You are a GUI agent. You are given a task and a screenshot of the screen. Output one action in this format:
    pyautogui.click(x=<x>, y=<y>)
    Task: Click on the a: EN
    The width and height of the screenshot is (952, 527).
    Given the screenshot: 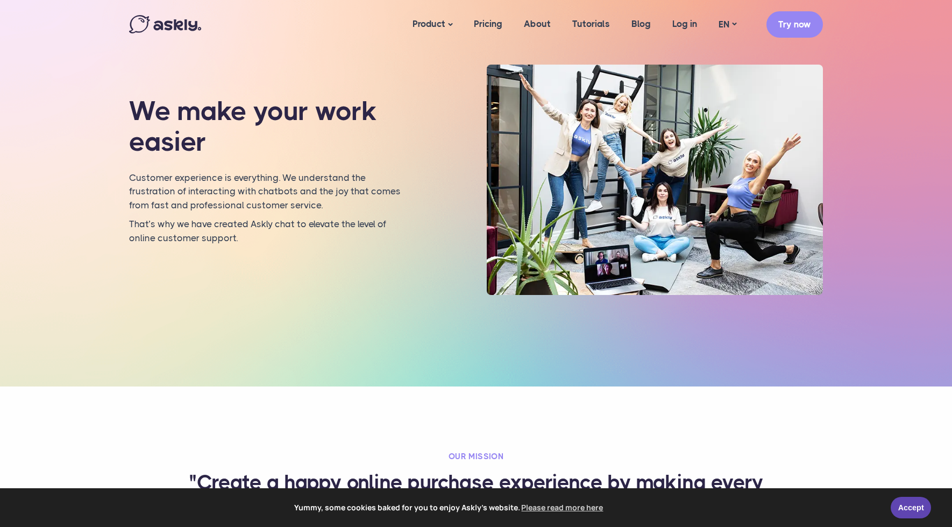 What is the action you would take?
    pyautogui.click(x=727, y=24)
    